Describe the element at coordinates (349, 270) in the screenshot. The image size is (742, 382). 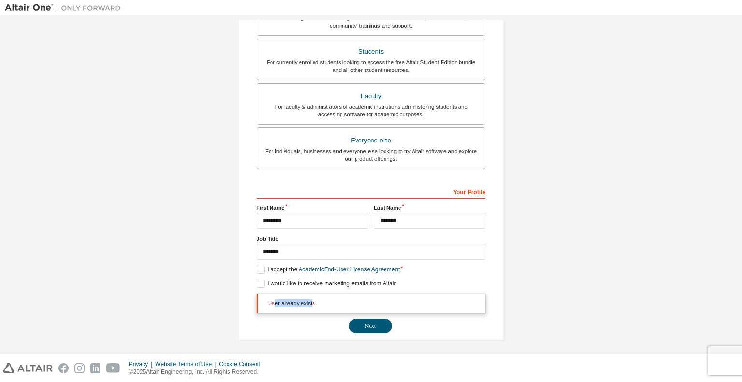
I see `a: Academic End-User License Agreement` at that location.